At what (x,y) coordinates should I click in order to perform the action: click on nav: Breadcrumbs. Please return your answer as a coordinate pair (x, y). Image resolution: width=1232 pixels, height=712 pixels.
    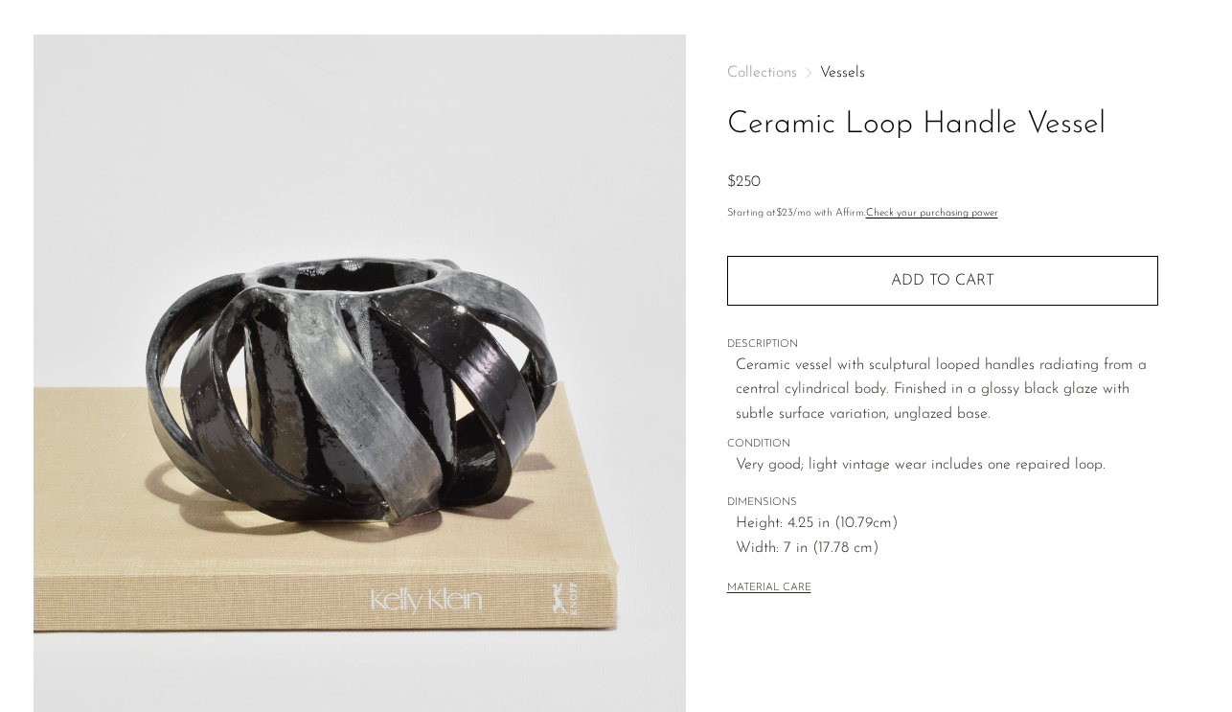
    Looking at the image, I should click on (943, 73).